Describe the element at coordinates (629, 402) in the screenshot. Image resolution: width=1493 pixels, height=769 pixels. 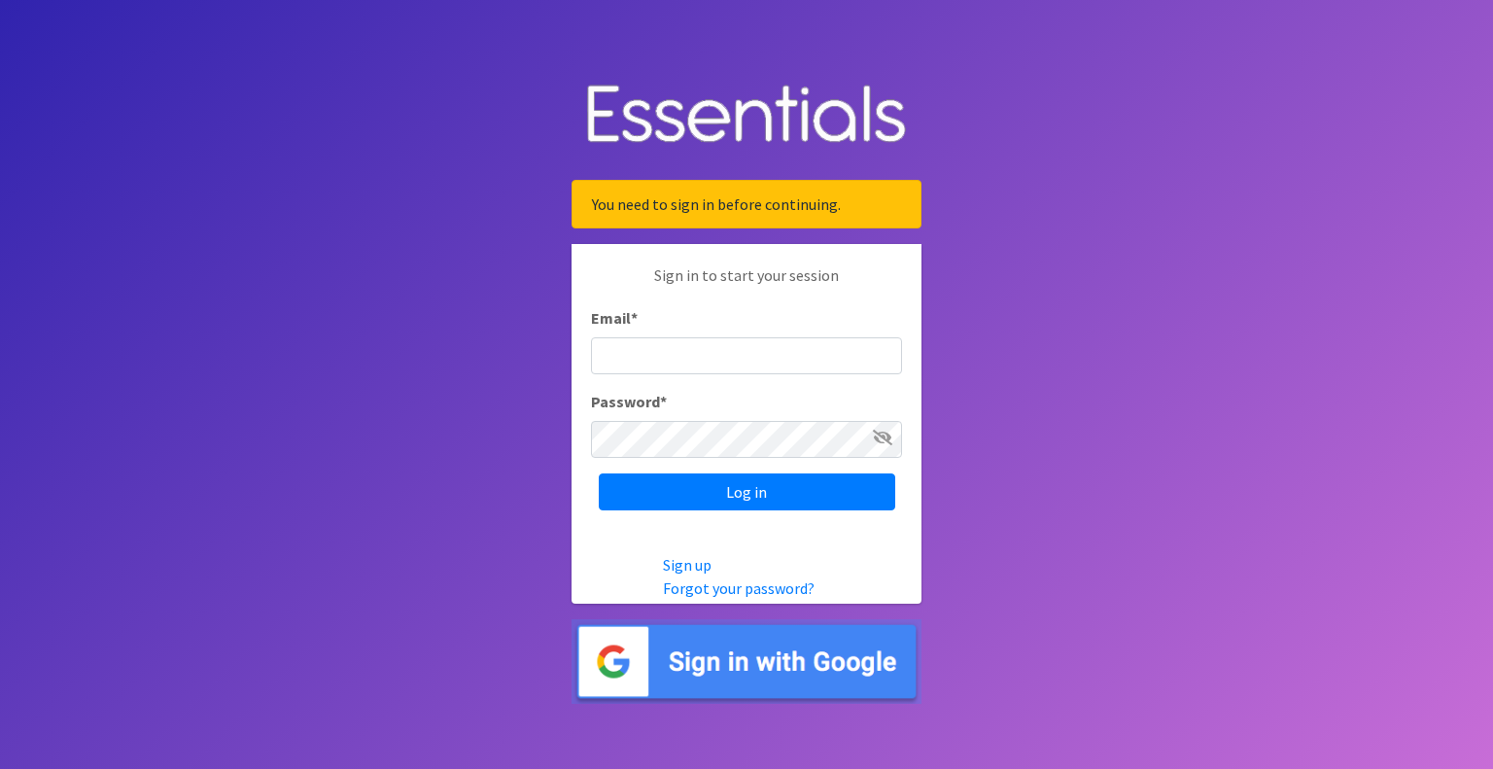
I see `label: Password` at that location.